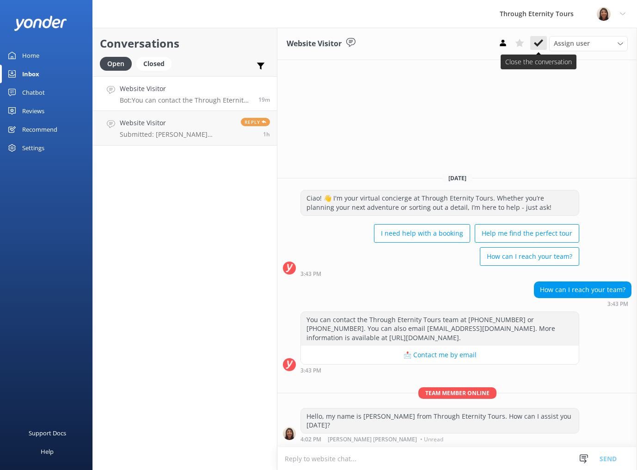  What do you see at coordinates (457, 393) in the screenshot?
I see `span: Team member online` at bounding box center [457, 393].